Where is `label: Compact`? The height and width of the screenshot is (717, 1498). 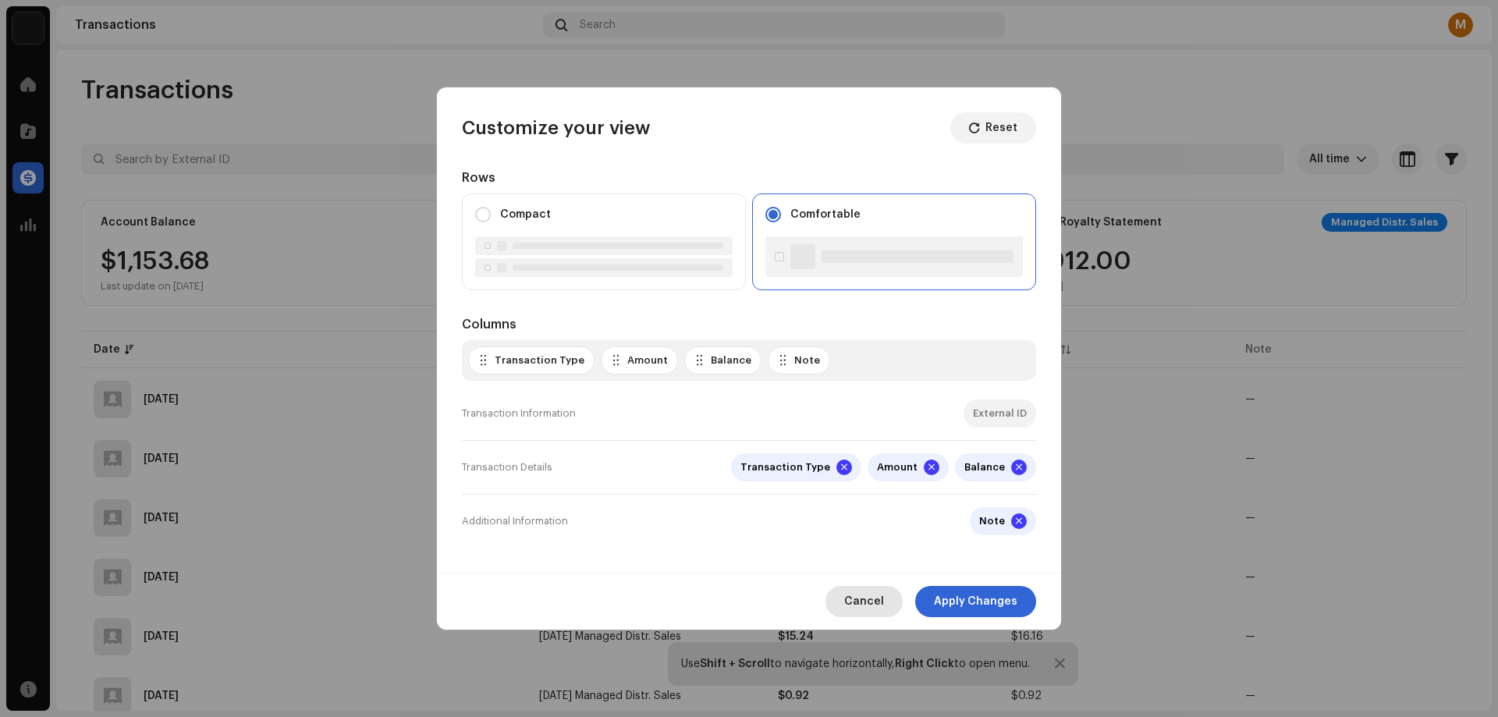 label: Compact is located at coordinates (525, 215).